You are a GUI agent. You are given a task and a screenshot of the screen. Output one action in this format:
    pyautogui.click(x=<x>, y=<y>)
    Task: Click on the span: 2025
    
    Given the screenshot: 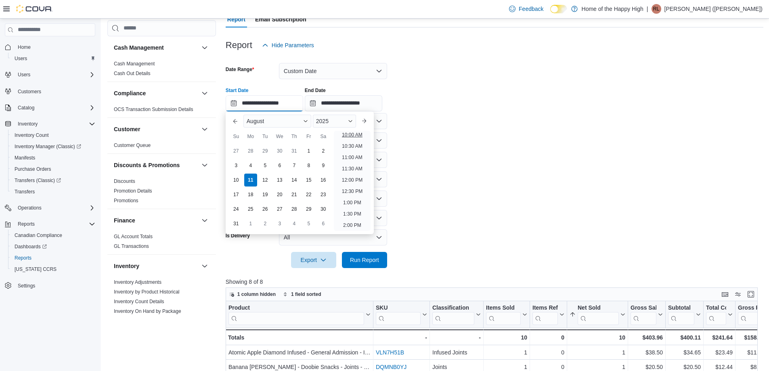 What is the action you would take?
    pyautogui.click(x=322, y=121)
    